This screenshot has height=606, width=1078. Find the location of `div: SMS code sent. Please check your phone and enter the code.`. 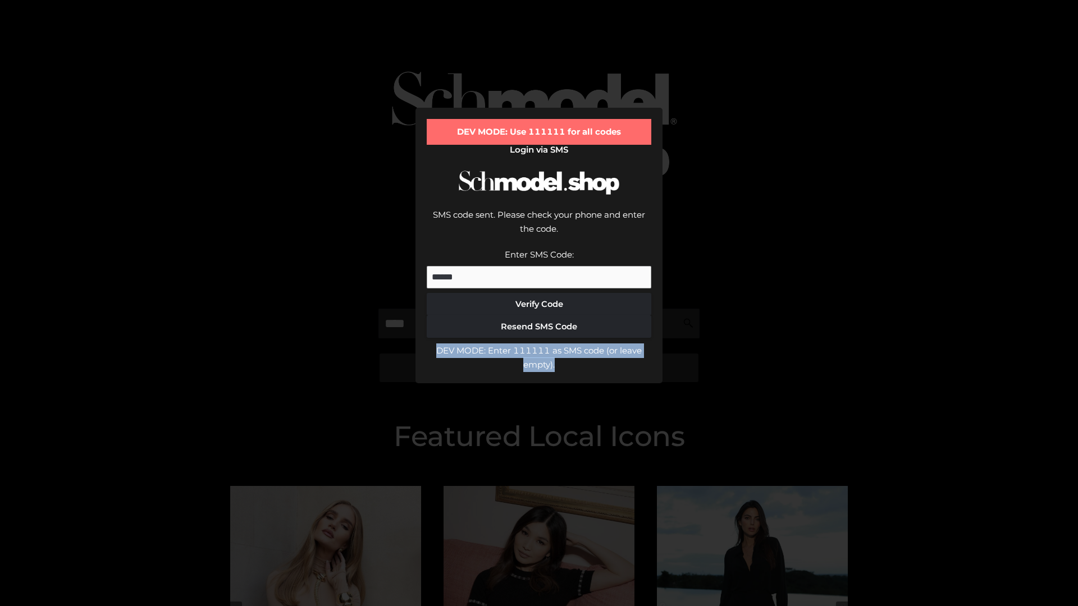

div: SMS code sent. Please check your phone and enter the code. is located at coordinates (539, 227).